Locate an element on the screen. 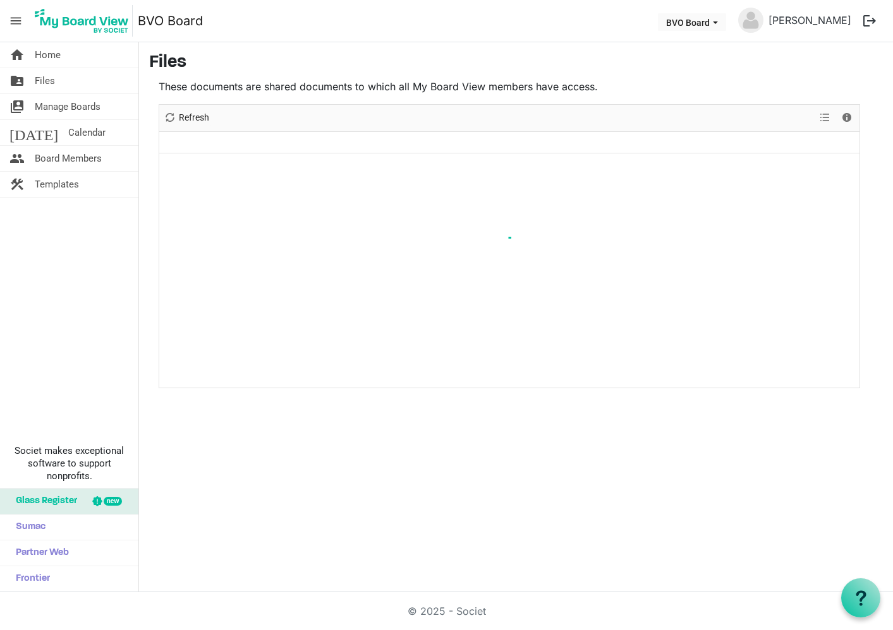 The image size is (893, 630). span: construction is located at coordinates (17, 184).